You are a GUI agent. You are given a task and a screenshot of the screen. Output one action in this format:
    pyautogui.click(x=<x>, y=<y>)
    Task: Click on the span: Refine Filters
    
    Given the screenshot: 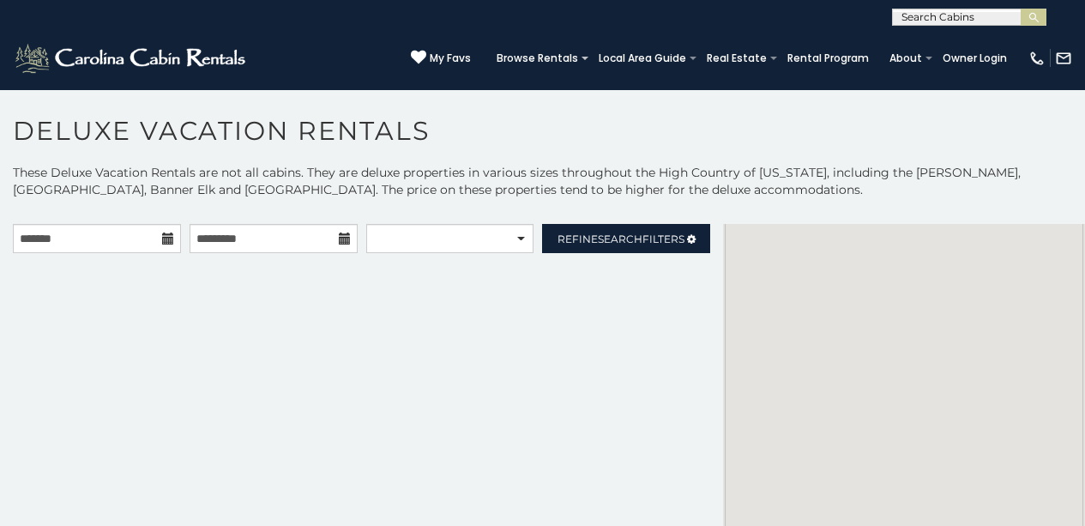 What is the action you would take?
    pyautogui.click(x=621, y=238)
    